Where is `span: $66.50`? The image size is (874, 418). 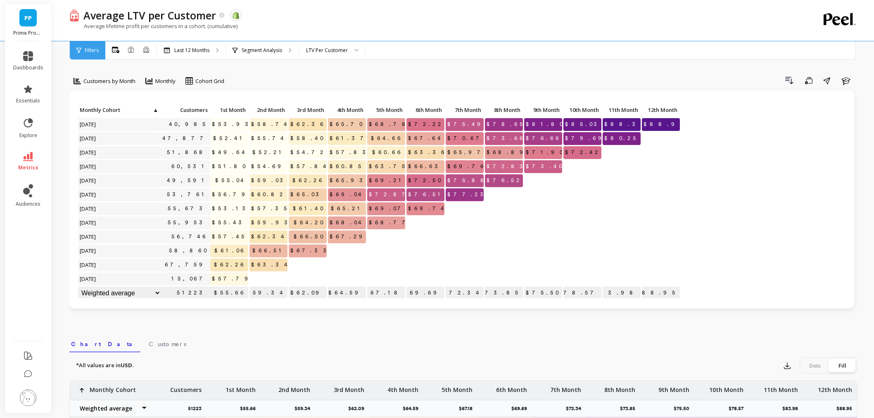
span: $66.50 is located at coordinates (310, 237).